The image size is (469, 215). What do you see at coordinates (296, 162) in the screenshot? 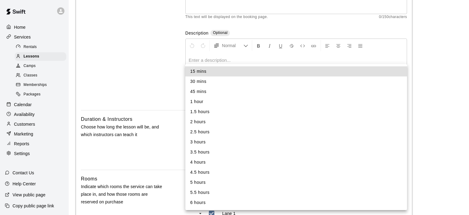
I see `li: 4 hours` at bounding box center [296, 162].